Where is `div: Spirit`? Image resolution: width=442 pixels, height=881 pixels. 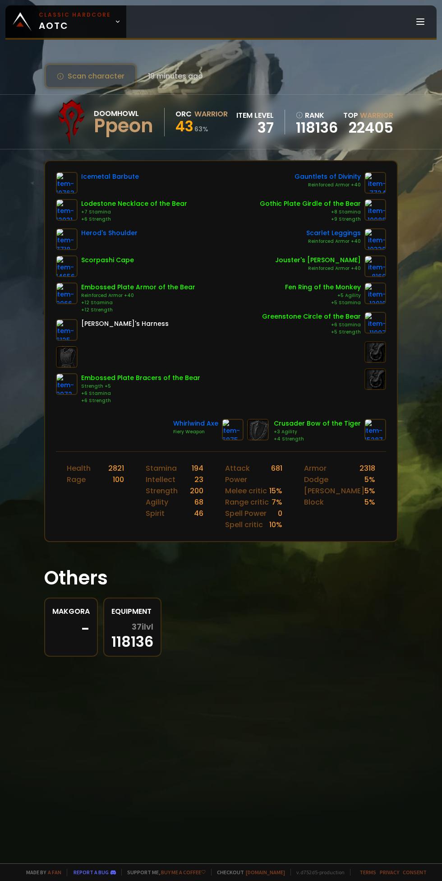 div: Spirit is located at coordinates (155, 513).